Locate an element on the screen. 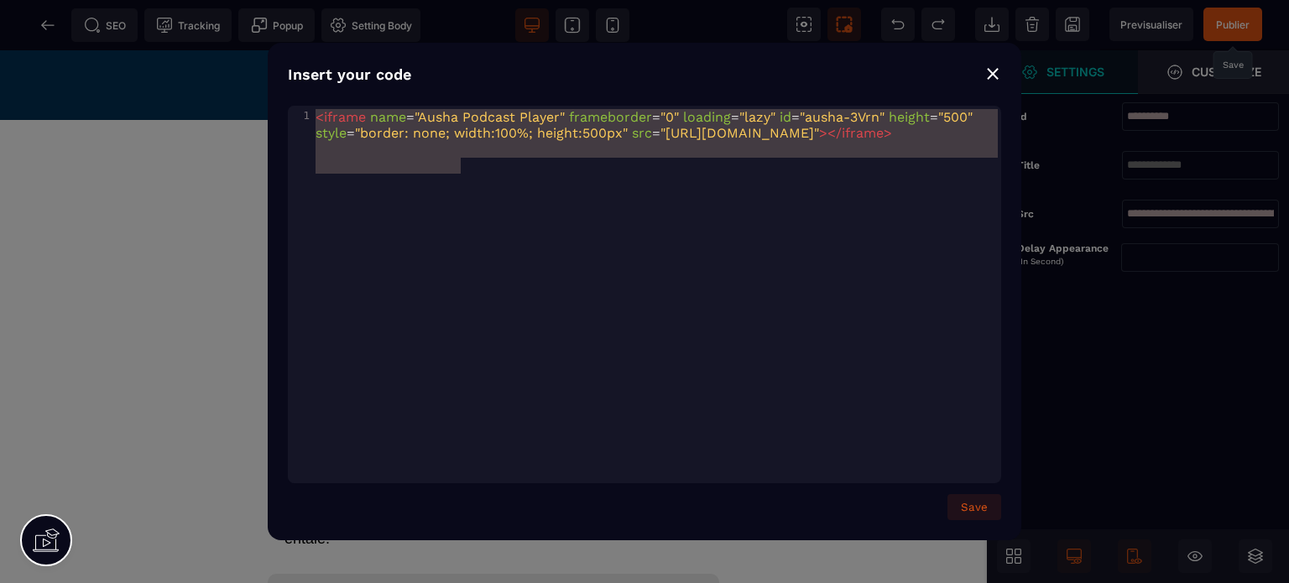 This screenshot has height=583, width=1289. span: "ausha-3Vrn" is located at coordinates (842, 117).